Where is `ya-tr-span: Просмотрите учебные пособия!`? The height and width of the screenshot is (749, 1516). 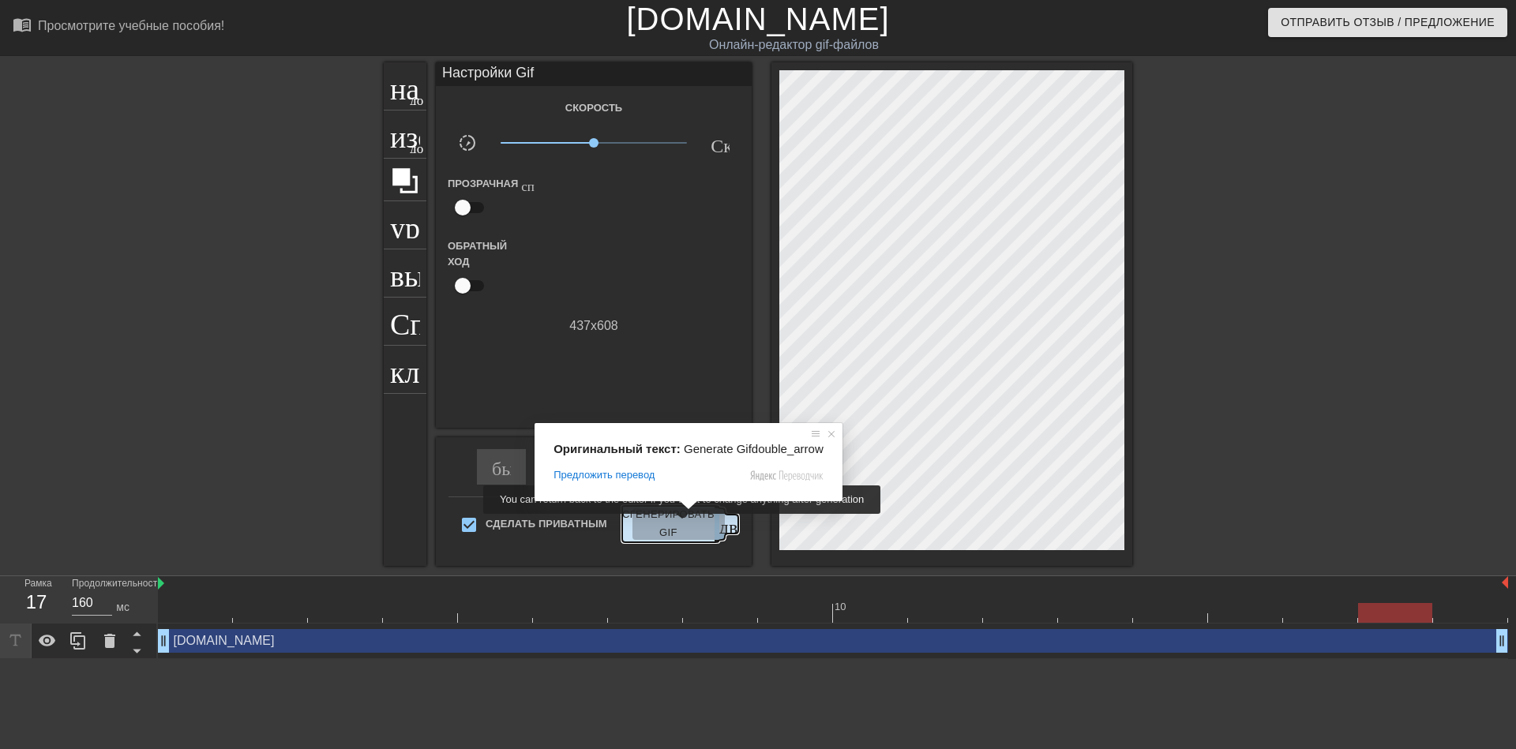 ya-tr-span: Просмотрите учебные пособия! is located at coordinates (131, 25).